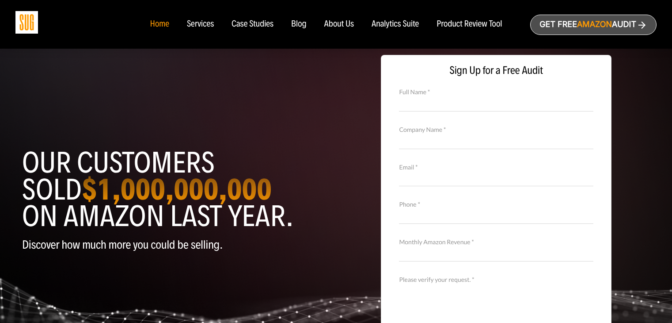 The height and width of the screenshot is (323, 672). Describe the element at coordinates (469, 24) in the screenshot. I see `a: Product Review Tool` at that location.